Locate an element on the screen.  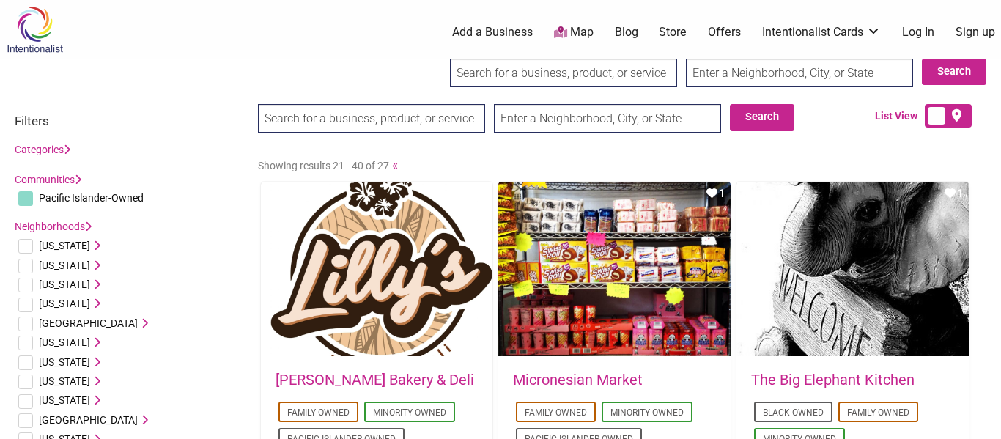
a: Map is located at coordinates (574, 32).